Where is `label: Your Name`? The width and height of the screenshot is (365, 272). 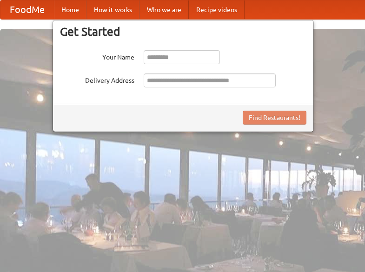 label: Your Name is located at coordinates (97, 56).